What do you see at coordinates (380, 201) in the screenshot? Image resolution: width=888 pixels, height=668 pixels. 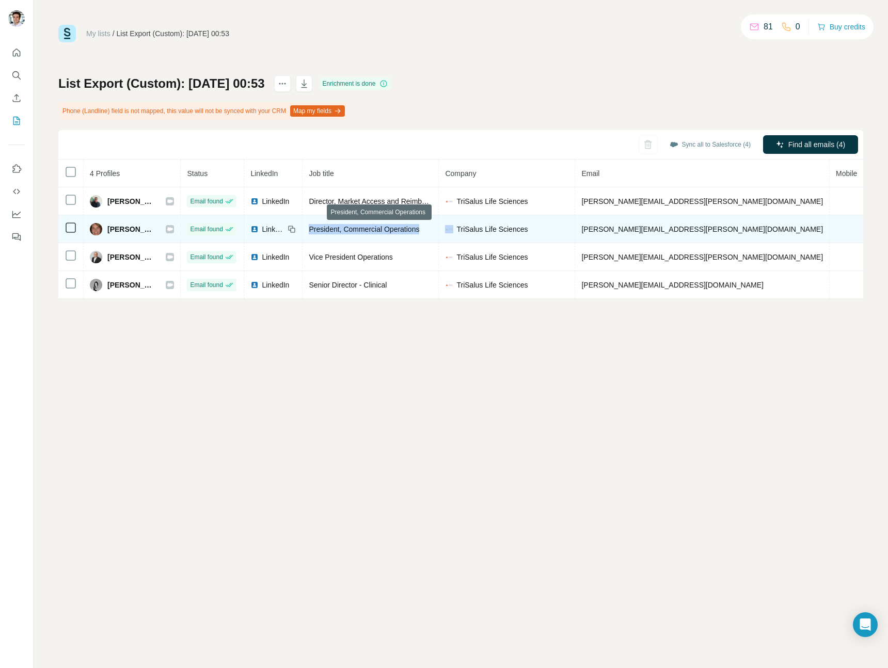 I see `span: Director, Market Access and Reimbursement` at bounding box center [380, 201].